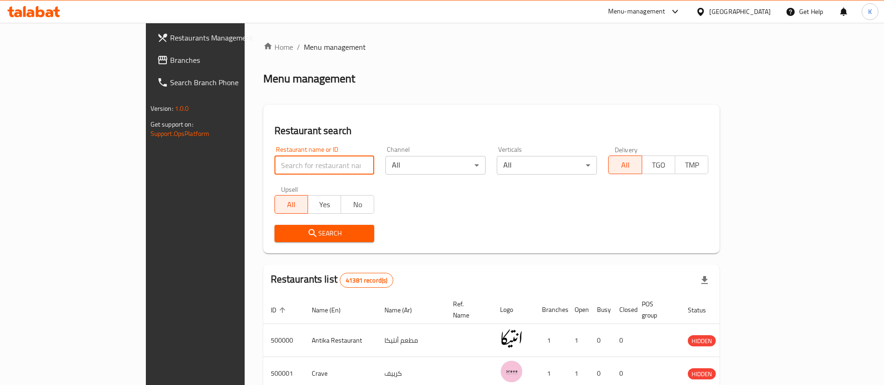 This screenshot has height=385, width=884. What do you see at coordinates (512, 372) in the screenshot?
I see `img: Crave` at bounding box center [512, 372].